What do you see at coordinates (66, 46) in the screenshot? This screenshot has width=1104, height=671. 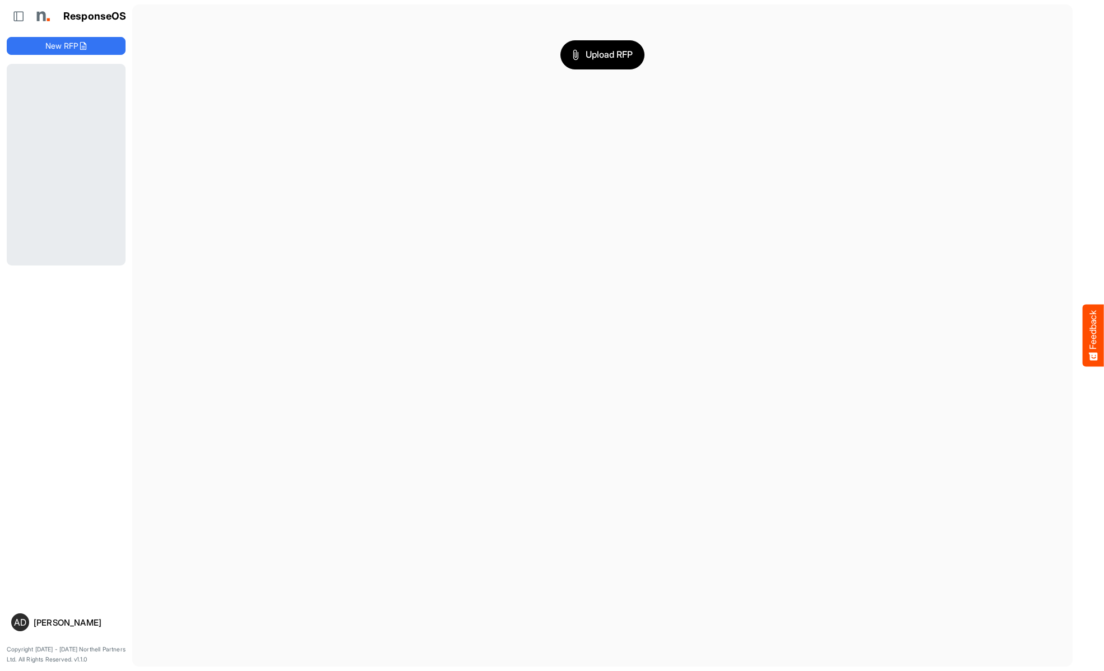 I see `button: New RFP` at bounding box center [66, 46].